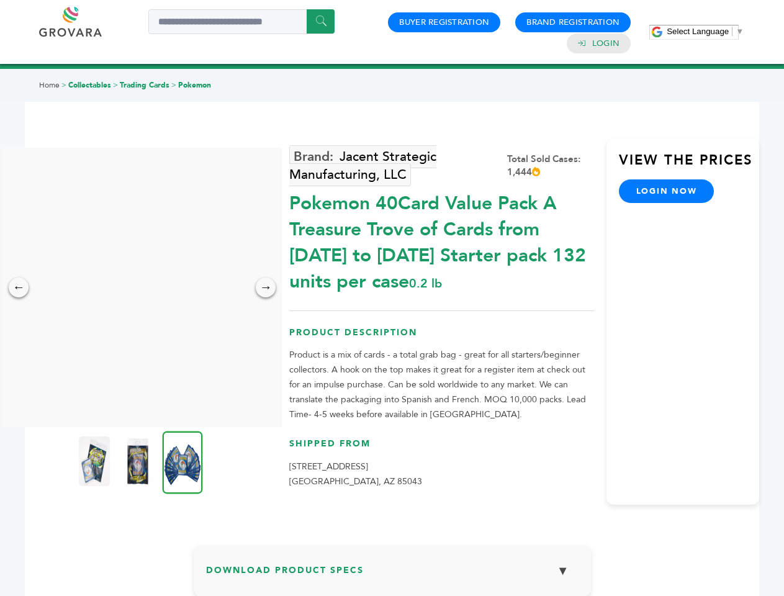  Describe the element at coordinates (89, 85) in the screenshot. I see `a: Collectables` at that location.